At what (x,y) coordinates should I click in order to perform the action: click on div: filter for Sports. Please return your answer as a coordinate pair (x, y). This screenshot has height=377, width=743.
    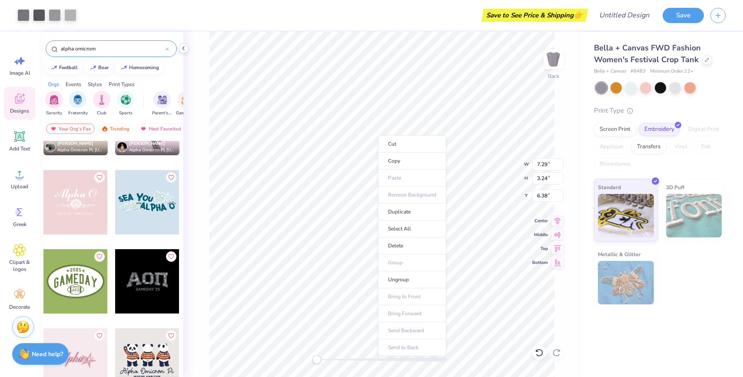
    Looking at the image, I should click on (126, 103).